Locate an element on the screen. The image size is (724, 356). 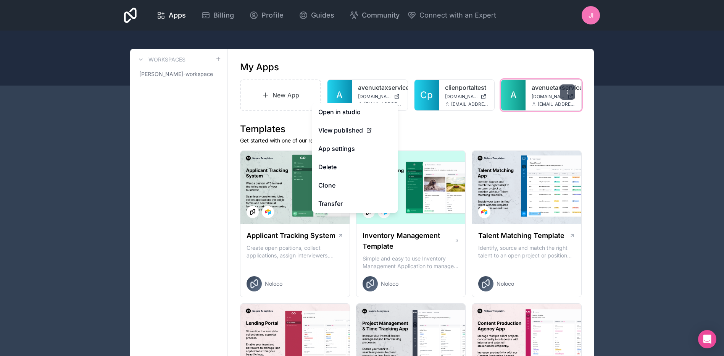
span: Apps is located at coordinates (177, 15).